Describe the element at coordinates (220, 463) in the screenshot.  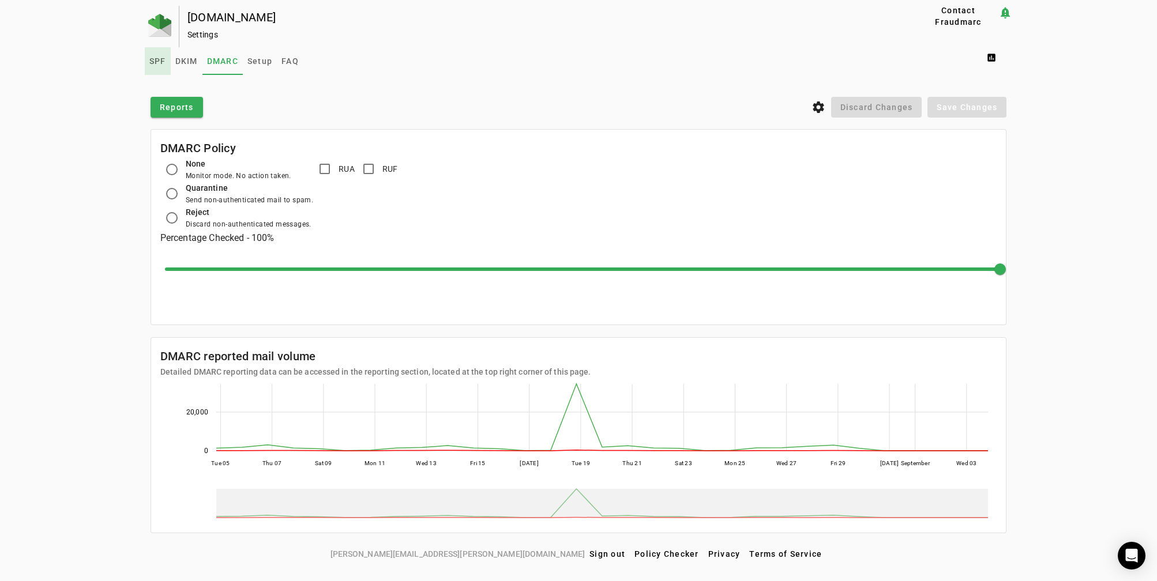
I see `text: Tue 05` at that location.